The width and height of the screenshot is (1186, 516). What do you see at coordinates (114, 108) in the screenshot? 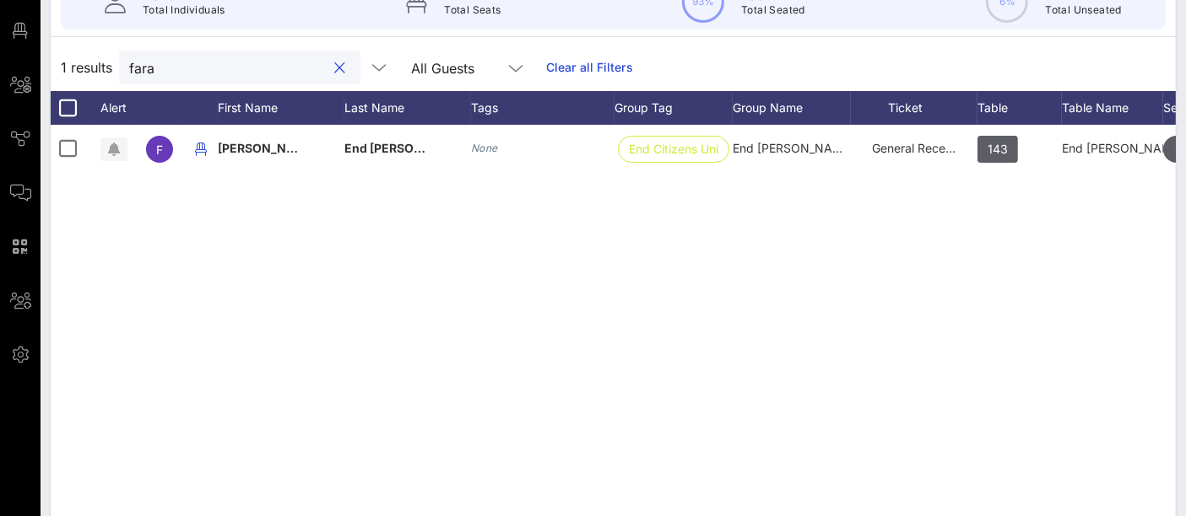
I see `div: Alert` at bounding box center [114, 108].